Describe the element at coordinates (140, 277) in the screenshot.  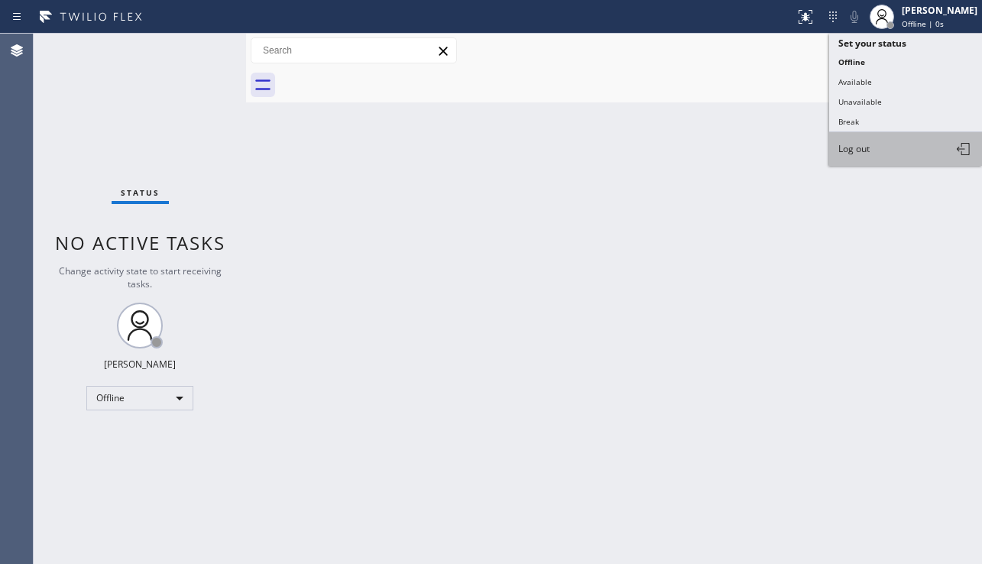
I see `span: Change activity state to start receiving tasks.` at that location.